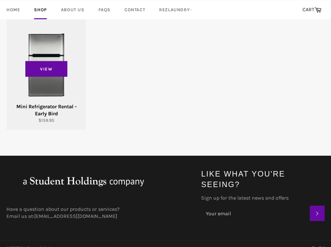  Describe the element at coordinates (135, 10) in the screenshot. I see `a: Contact` at that location.